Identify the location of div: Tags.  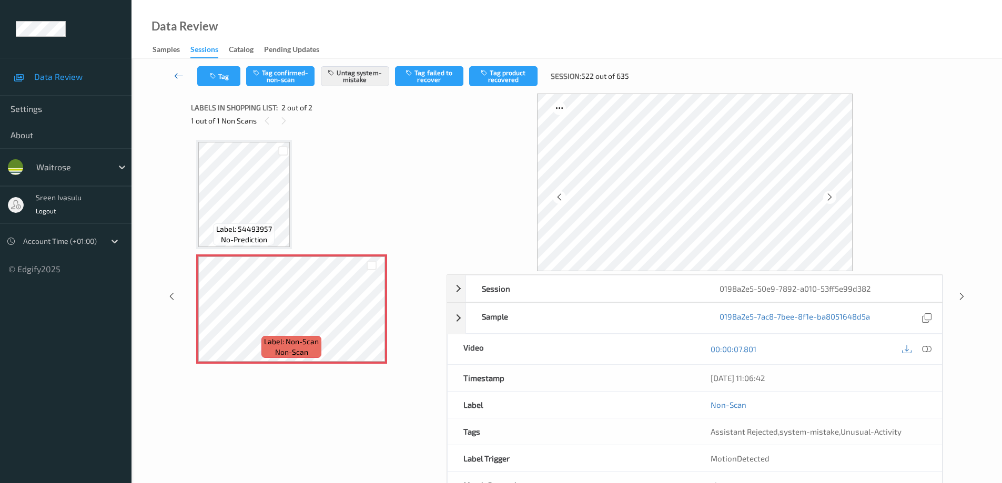
(571, 432).